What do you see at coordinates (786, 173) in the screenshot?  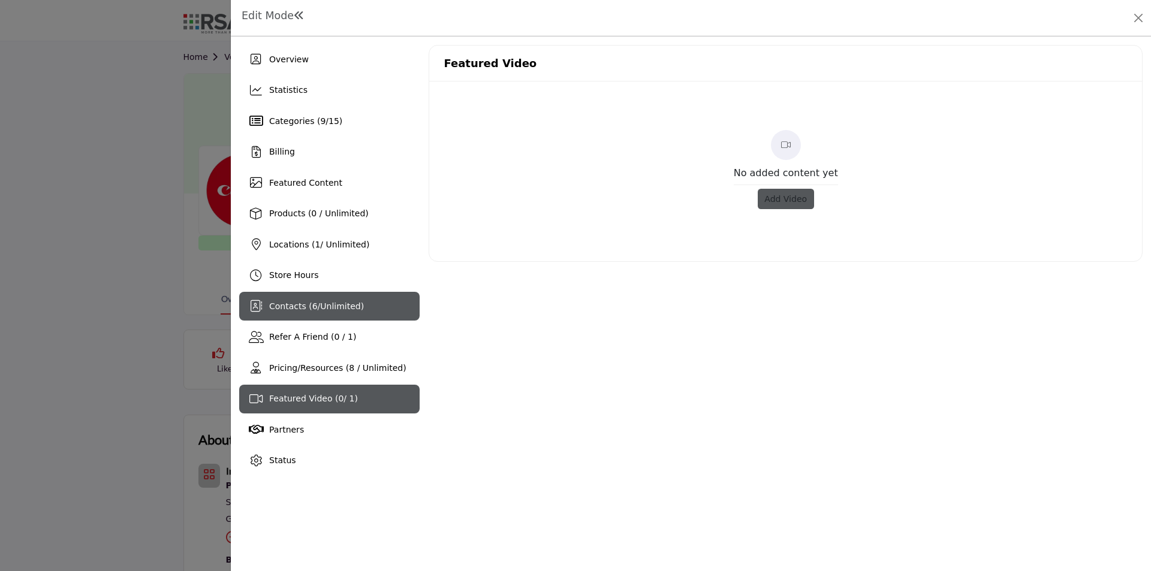 I see `p: No added content yet` at bounding box center [786, 173].